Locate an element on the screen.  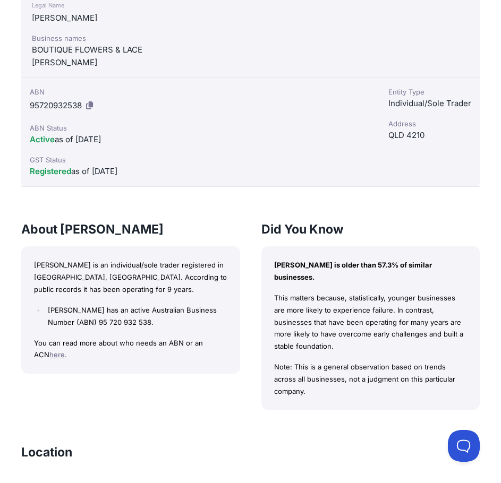
div: Address is located at coordinates (429, 124).